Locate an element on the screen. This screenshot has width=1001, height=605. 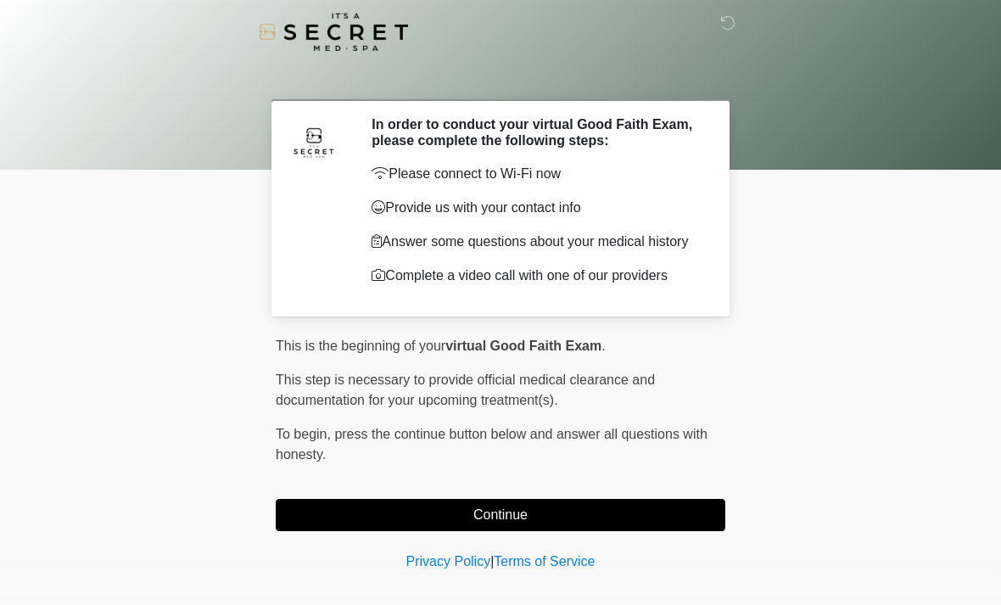
span: This step is necessary to provide official medical clearance and documentation for your upcoming ... is located at coordinates (465, 389).